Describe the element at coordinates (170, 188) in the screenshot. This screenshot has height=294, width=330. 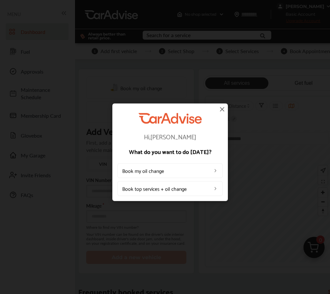
I see `a: Book top services + oil change` at that location.